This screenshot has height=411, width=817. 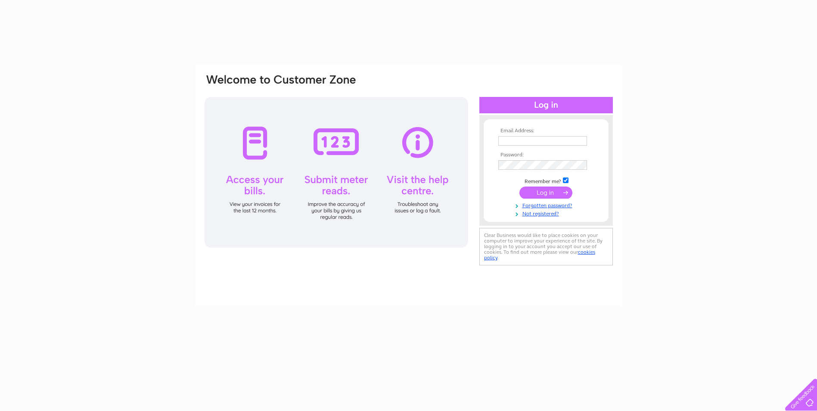 What do you see at coordinates (546, 246) in the screenshot?
I see `div: Clear Business would like to place cookies on your computer to improve your experience of the sit...` at bounding box center [546, 246].